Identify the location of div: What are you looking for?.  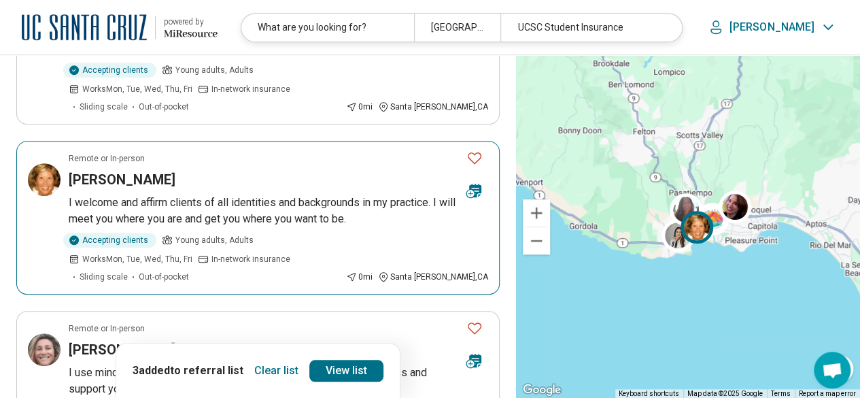
(328, 27).